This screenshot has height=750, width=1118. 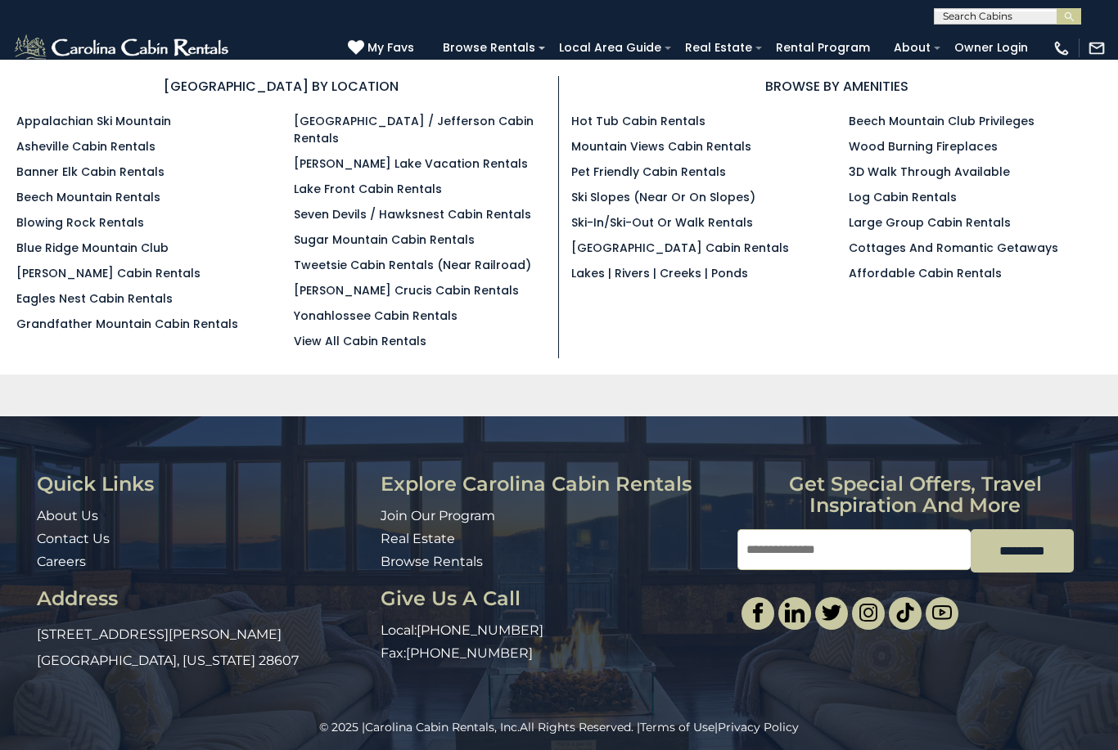 I want to click on h3: Give Us A Call, so click(x=552, y=599).